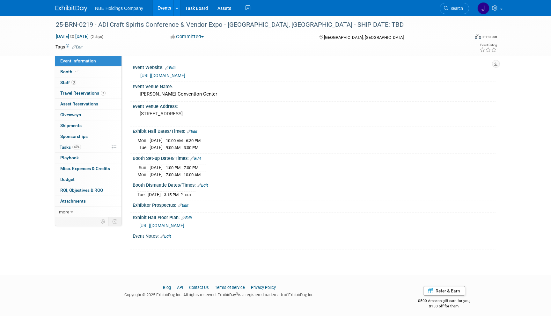 This screenshot has height=316, width=551. Describe the element at coordinates (174, 195) in the screenshot. I see `span: 3:15 PM -` at that location.